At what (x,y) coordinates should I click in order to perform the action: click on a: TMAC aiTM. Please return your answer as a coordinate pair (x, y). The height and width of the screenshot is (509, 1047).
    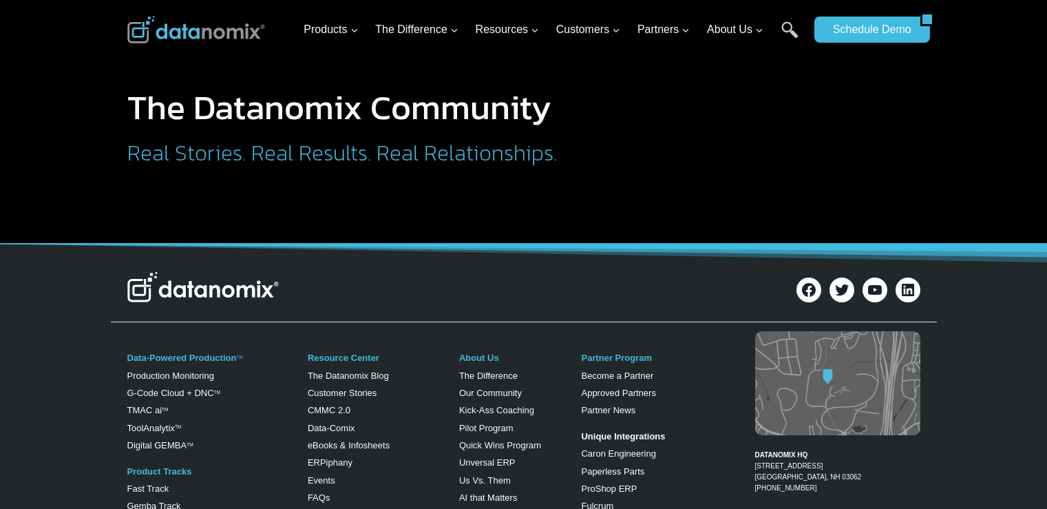
    Looking at the image, I should click on (148, 409).